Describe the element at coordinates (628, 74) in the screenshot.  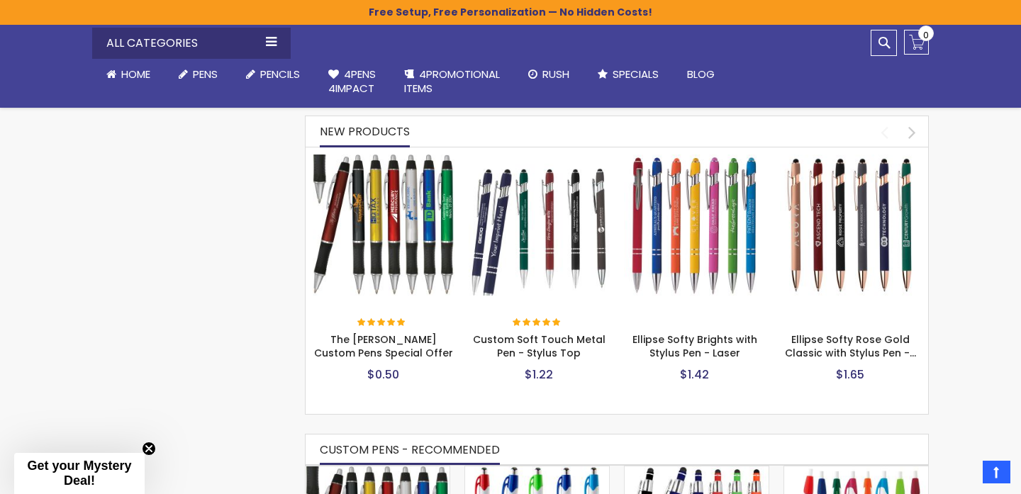
I see `a: Specials` at that location.